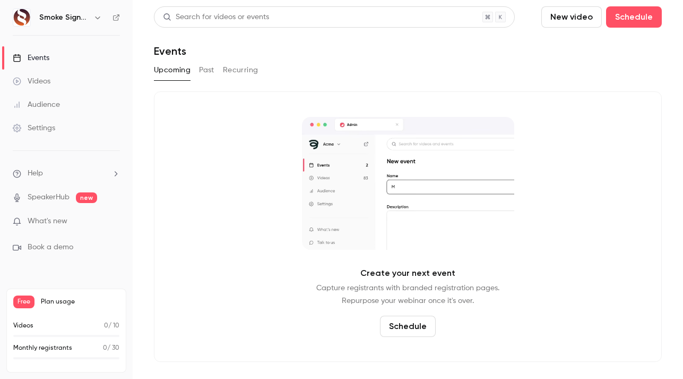 This screenshot has height=379, width=683. I want to click on div: Settings, so click(34, 128).